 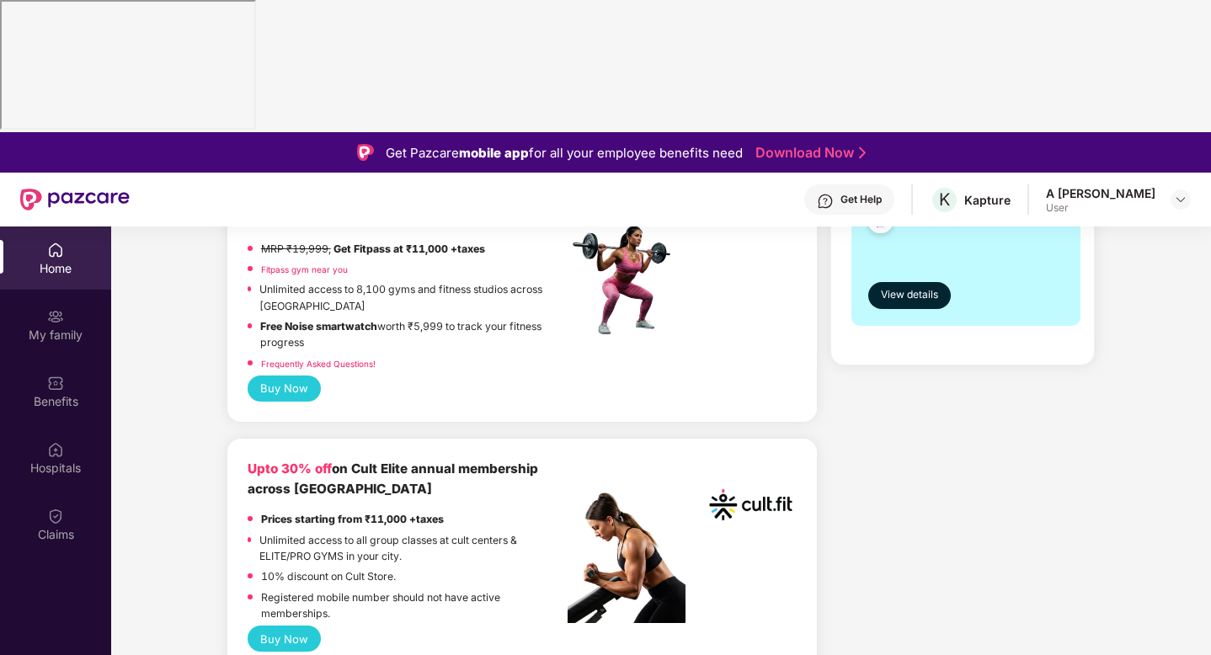 I want to click on img: svg+xml;base64,PHN2ZyBpZD0iSGVscC0zMngzMiIgeG1sbnM9Imh0dHA6Ly93d3cudzMub3JnLzIwMDAvc3ZnIiB3aWR0aD..., so click(x=825, y=201).